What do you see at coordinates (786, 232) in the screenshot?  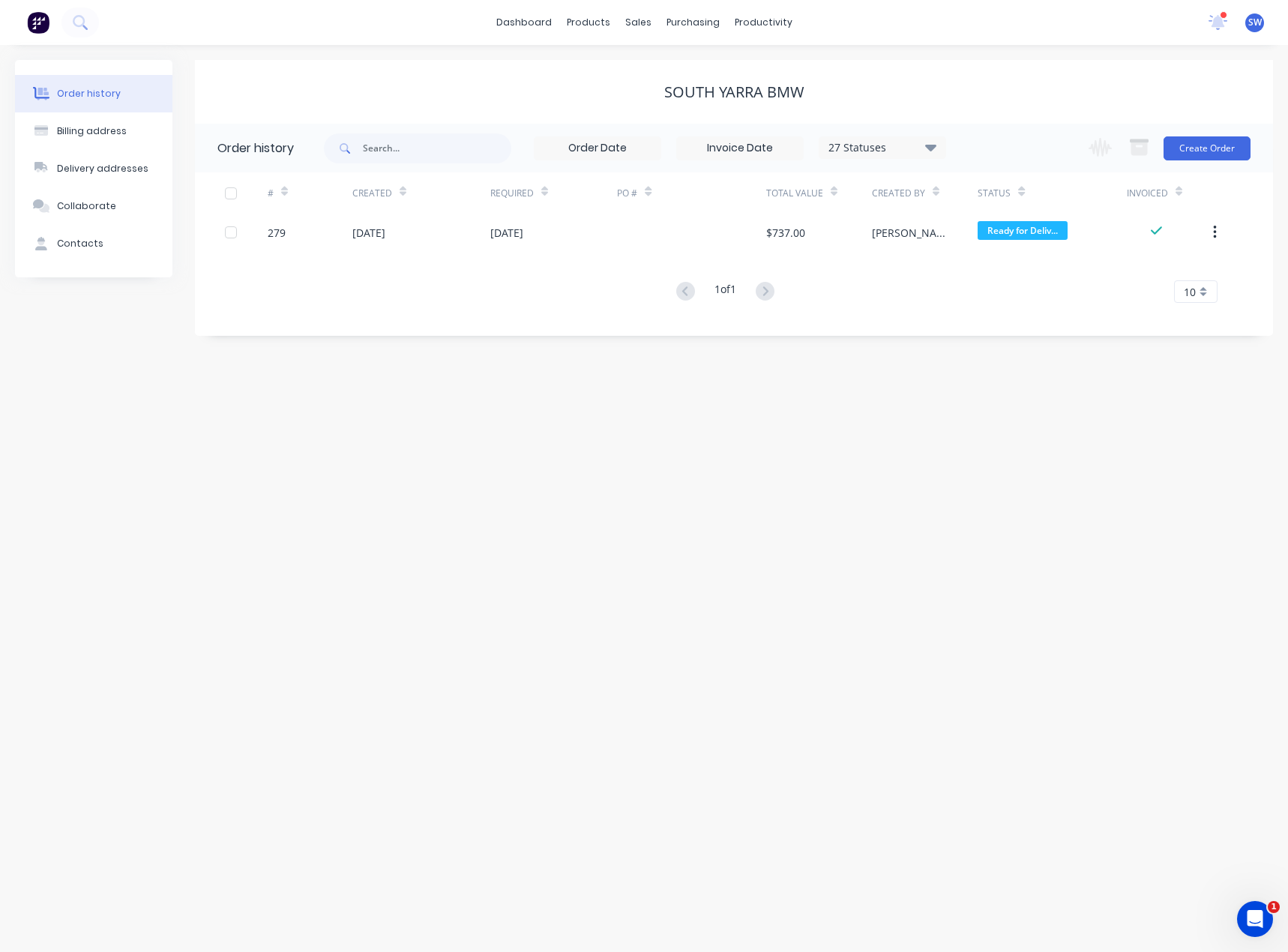 I see `div: $737.00` at bounding box center [786, 232].